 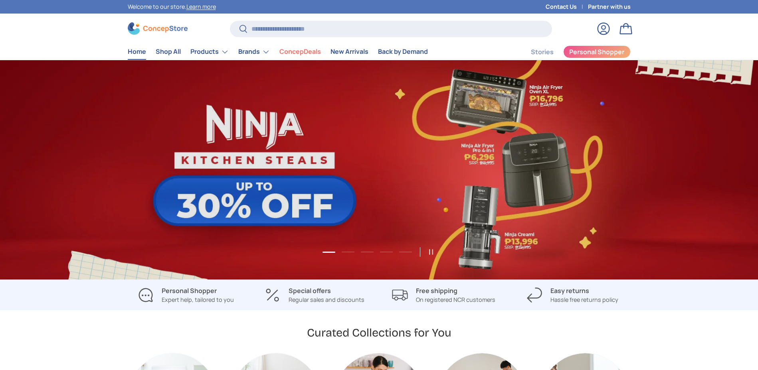 What do you see at coordinates (254, 52) in the screenshot?
I see `a: Brands` at bounding box center [254, 52].